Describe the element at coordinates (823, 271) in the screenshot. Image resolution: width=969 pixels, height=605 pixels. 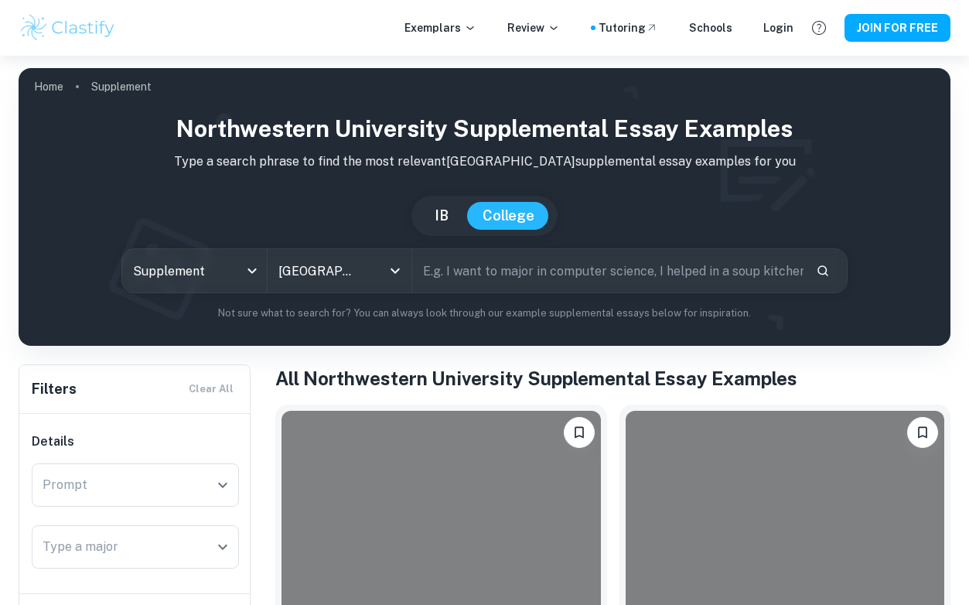
I see `button: Search` at that location.